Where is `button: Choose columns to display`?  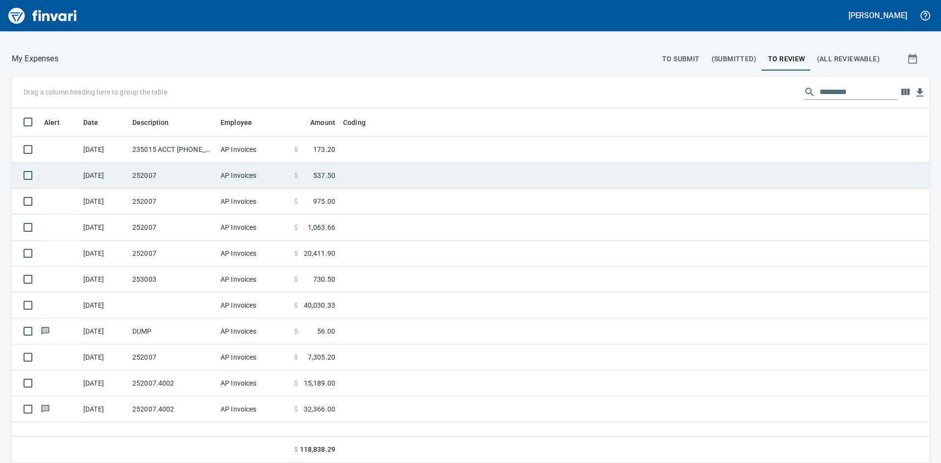 button: Choose columns to display is located at coordinates (905, 92).